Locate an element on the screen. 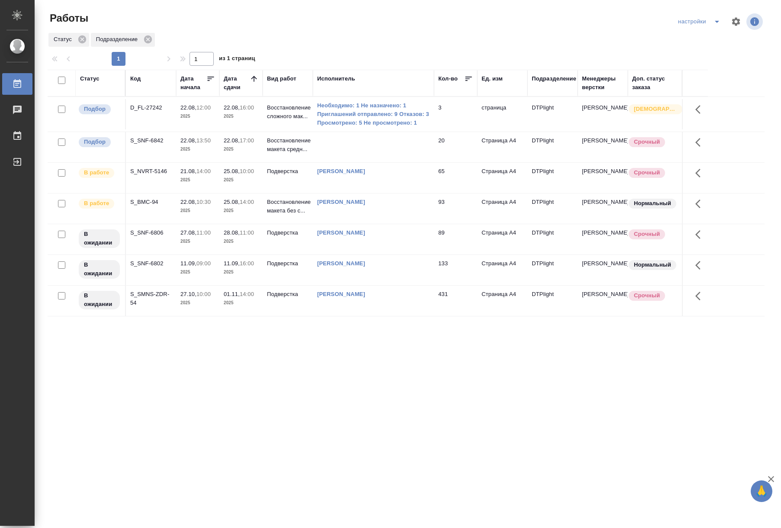  span: Посмотреть информацию is located at coordinates (756, 22).